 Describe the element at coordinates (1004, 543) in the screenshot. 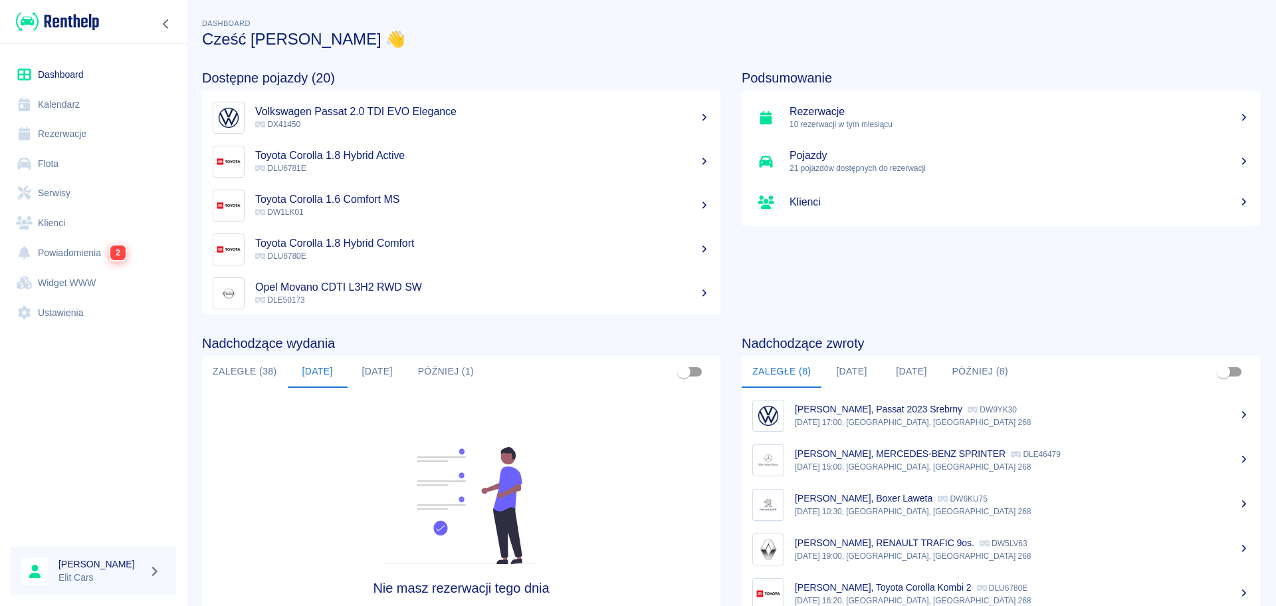

I see `p: DW5LV63` at that location.